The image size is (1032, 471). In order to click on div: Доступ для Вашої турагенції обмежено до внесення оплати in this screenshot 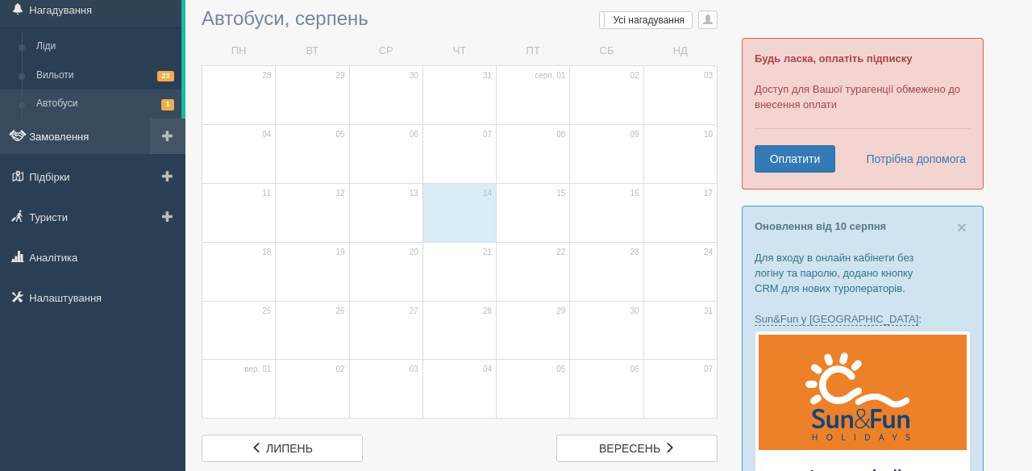, I will do `click(862, 114)`.